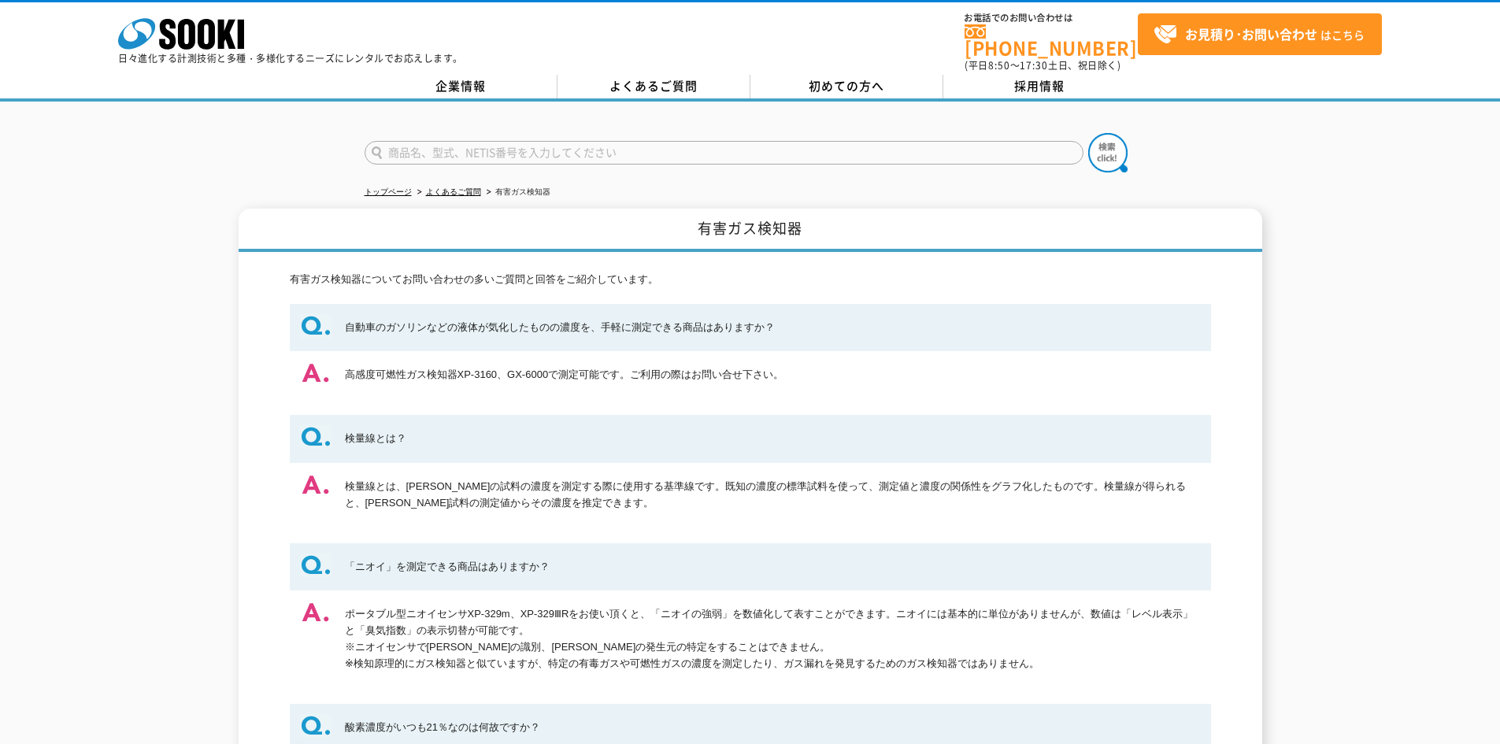 The height and width of the screenshot is (744, 1500). I want to click on p: 有害ガス検知器についてお問い合わせの多いご質問と回答をご紹介しています。, so click(750, 279).